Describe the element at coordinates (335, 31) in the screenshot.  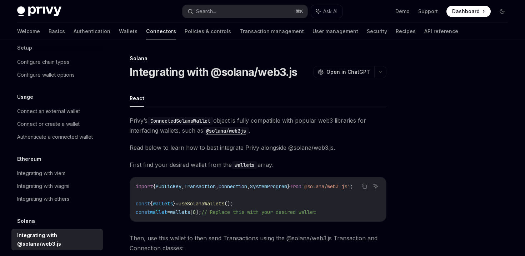
I see `a: User management` at that location.